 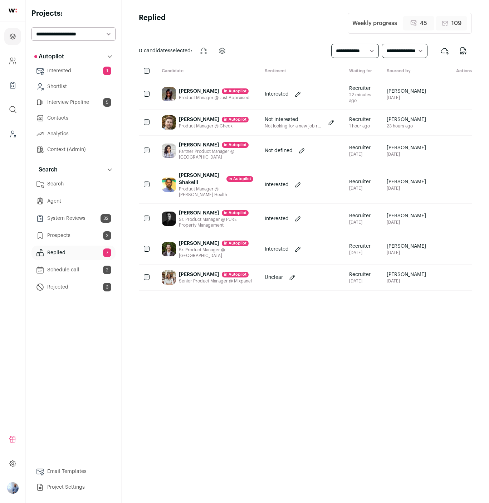 What do you see at coordinates (360, 126) in the screenshot?
I see `div: 1 hour ago` at bounding box center [360, 126].